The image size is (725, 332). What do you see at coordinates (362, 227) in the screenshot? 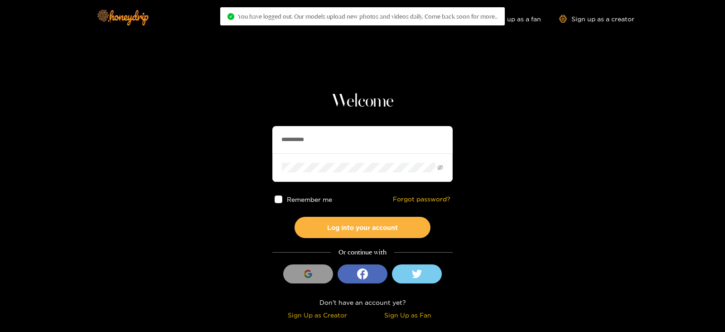
I see `button: Log into your account` at bounding box center [362, 227].